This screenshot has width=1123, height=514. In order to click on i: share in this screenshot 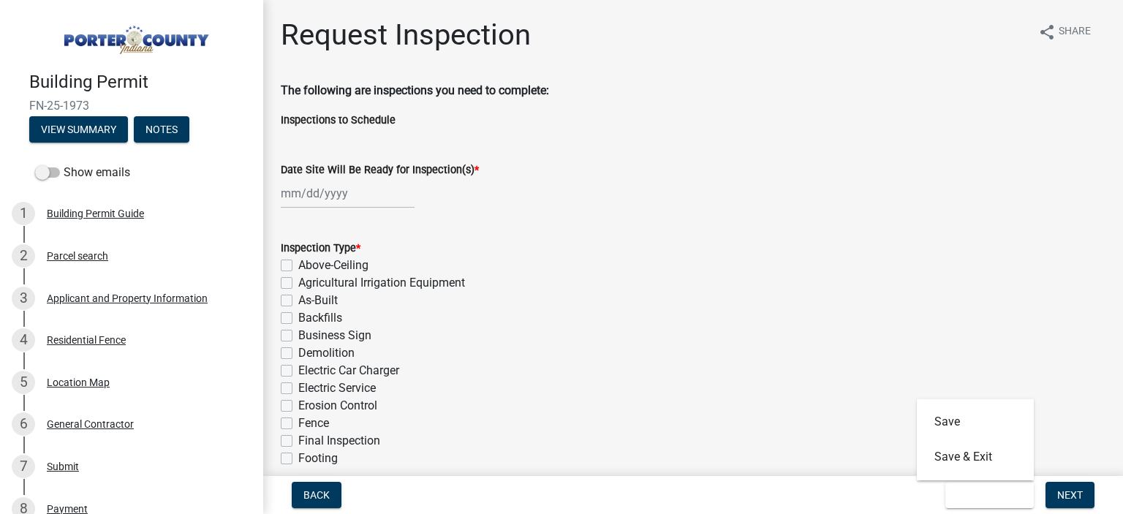, I will do `click(1047, 32)`.